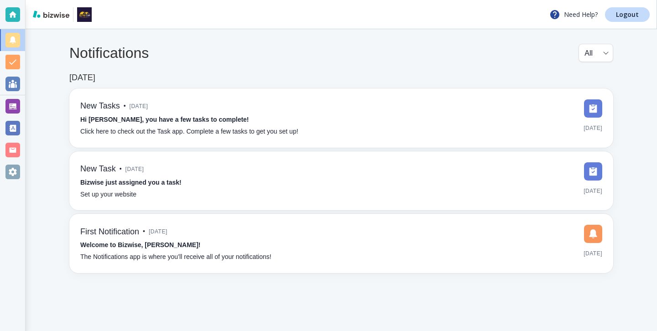 The image size is (657, 331). Describe the element at coordinates (131, 182) in the screenshot. I see `strong: Bizwise just assigned you a task!` at that location.